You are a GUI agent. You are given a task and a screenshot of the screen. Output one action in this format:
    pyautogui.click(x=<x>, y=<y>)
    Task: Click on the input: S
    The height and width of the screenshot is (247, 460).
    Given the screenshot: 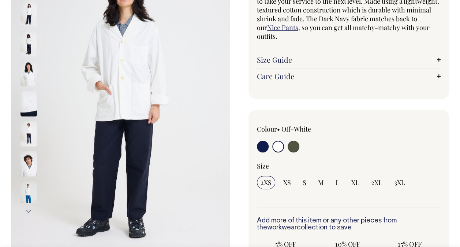 What is the action you would take?
    pyautogui.click(x=304, y=182)
    